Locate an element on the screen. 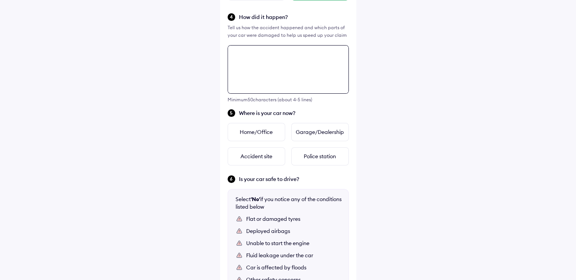 This screenshot has width=576, height=280. div: Flat or damaged tyres is located at coordinates (294, 219).